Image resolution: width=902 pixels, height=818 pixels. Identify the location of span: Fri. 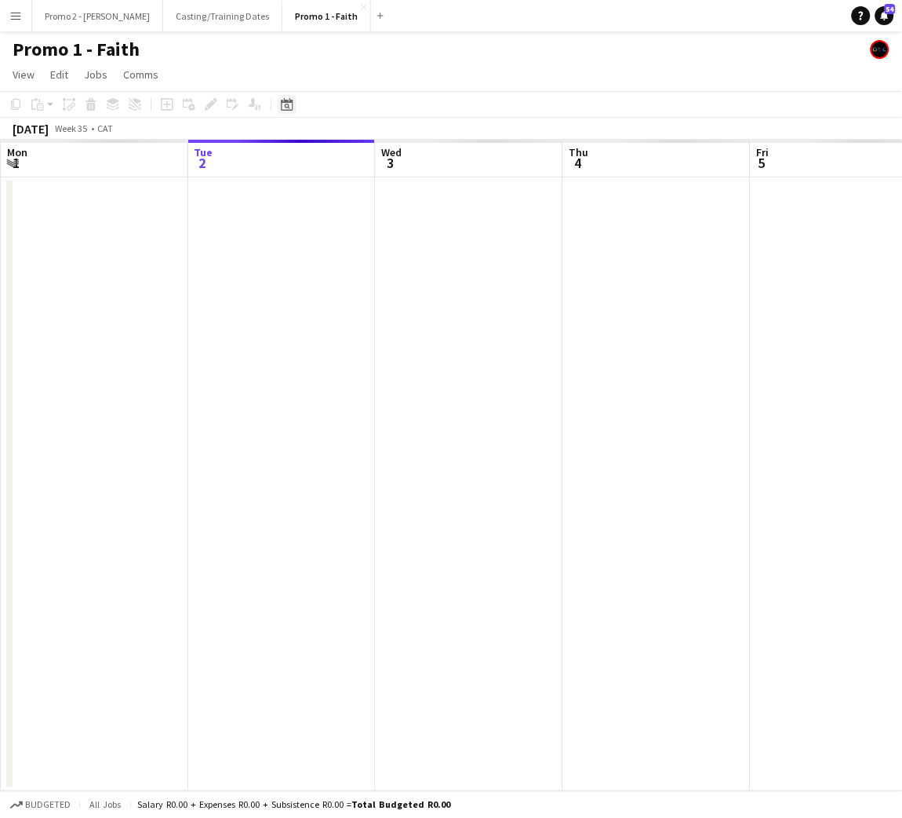
(763, 152).